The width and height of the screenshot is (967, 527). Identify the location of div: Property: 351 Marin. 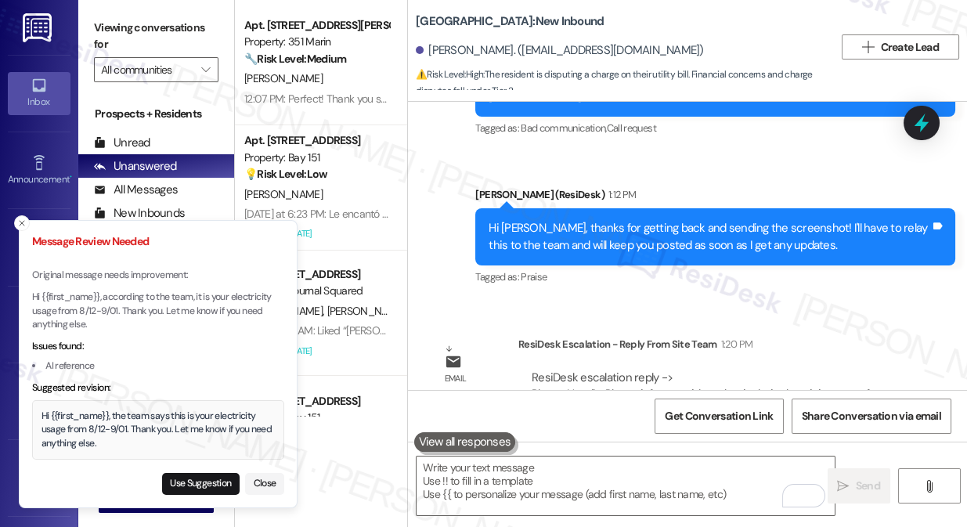
(316, 42).